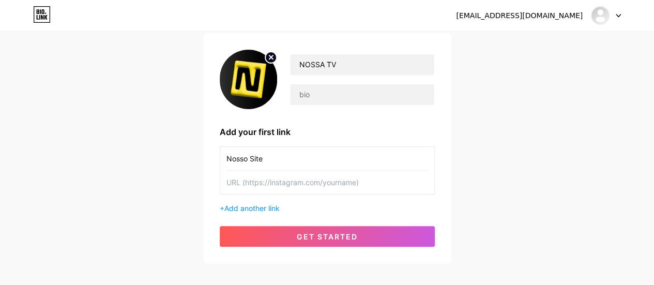  I want to click on span: get started, so click(327, 236).